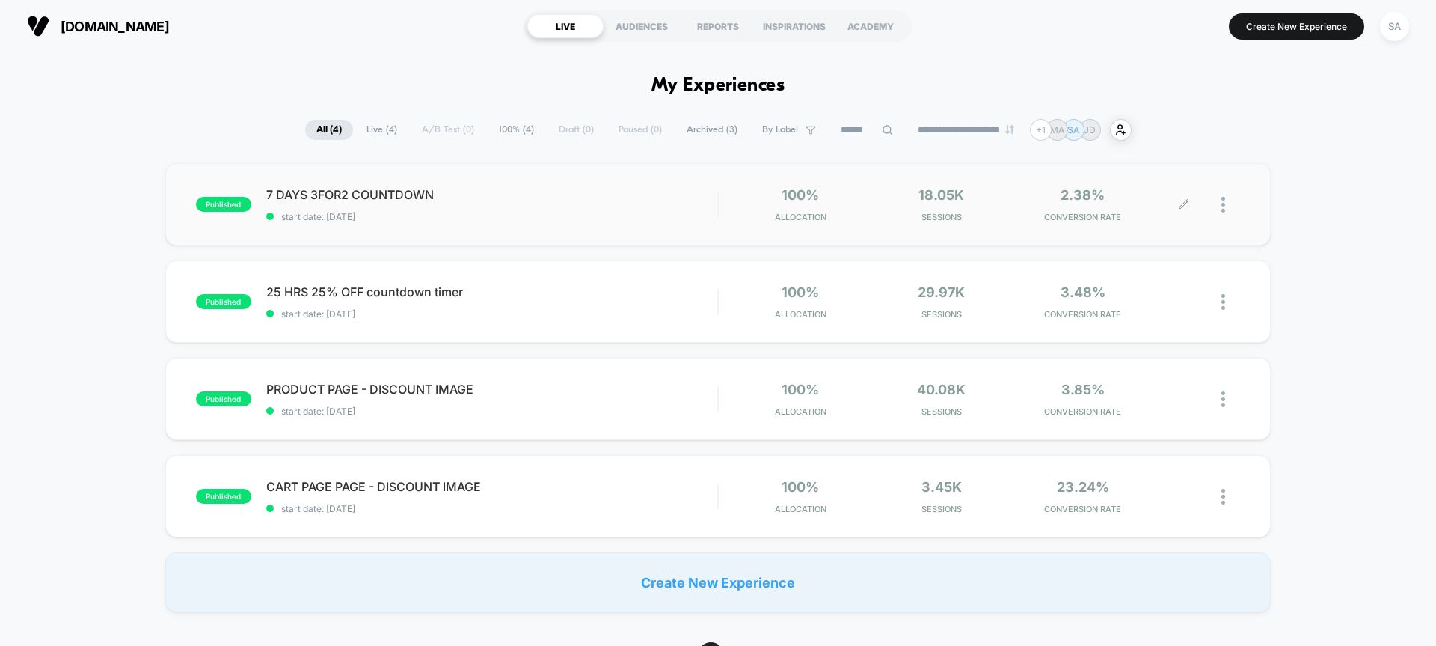 The image size is (1436, 646). What do you see at coordinates (1083, 292) in the screenshot?
I see `span: 3.48%` at bounding box center [1083, 292].